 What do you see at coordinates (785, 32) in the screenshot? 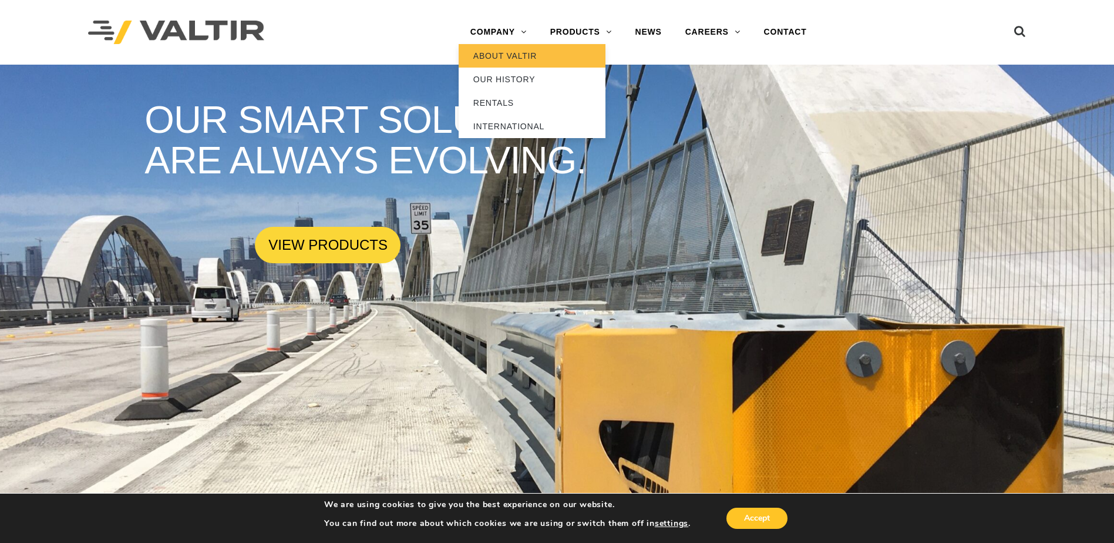
I see `a: CONTACT` at bounding box center [785, 32].